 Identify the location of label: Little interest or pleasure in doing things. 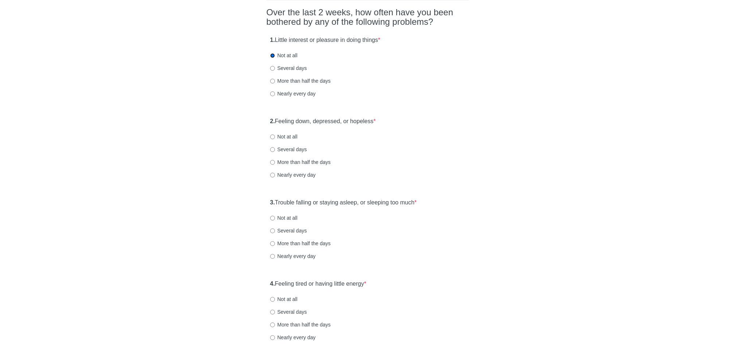
(325, 40).